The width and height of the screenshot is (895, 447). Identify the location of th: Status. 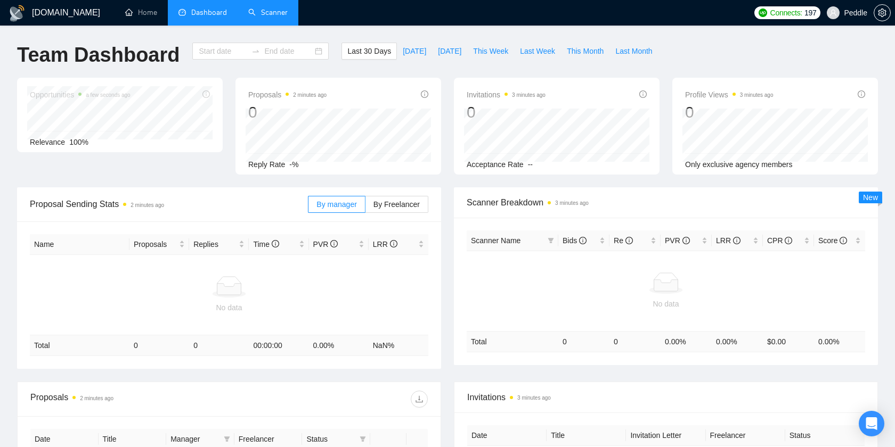
(825, 436).